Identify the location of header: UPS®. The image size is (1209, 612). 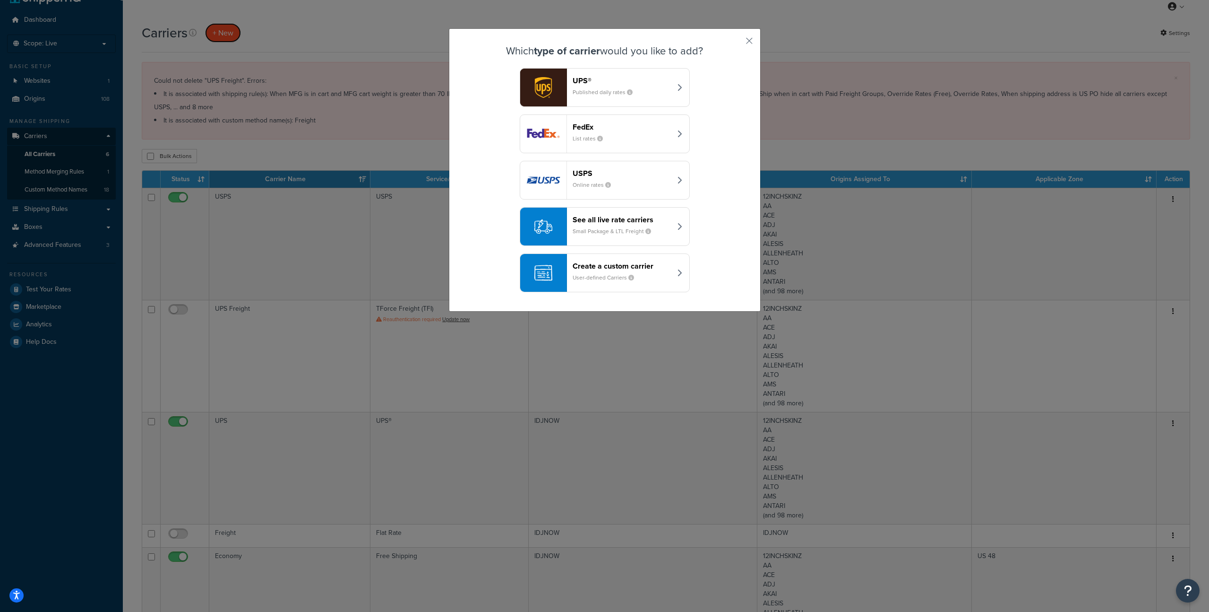
(622, 80).